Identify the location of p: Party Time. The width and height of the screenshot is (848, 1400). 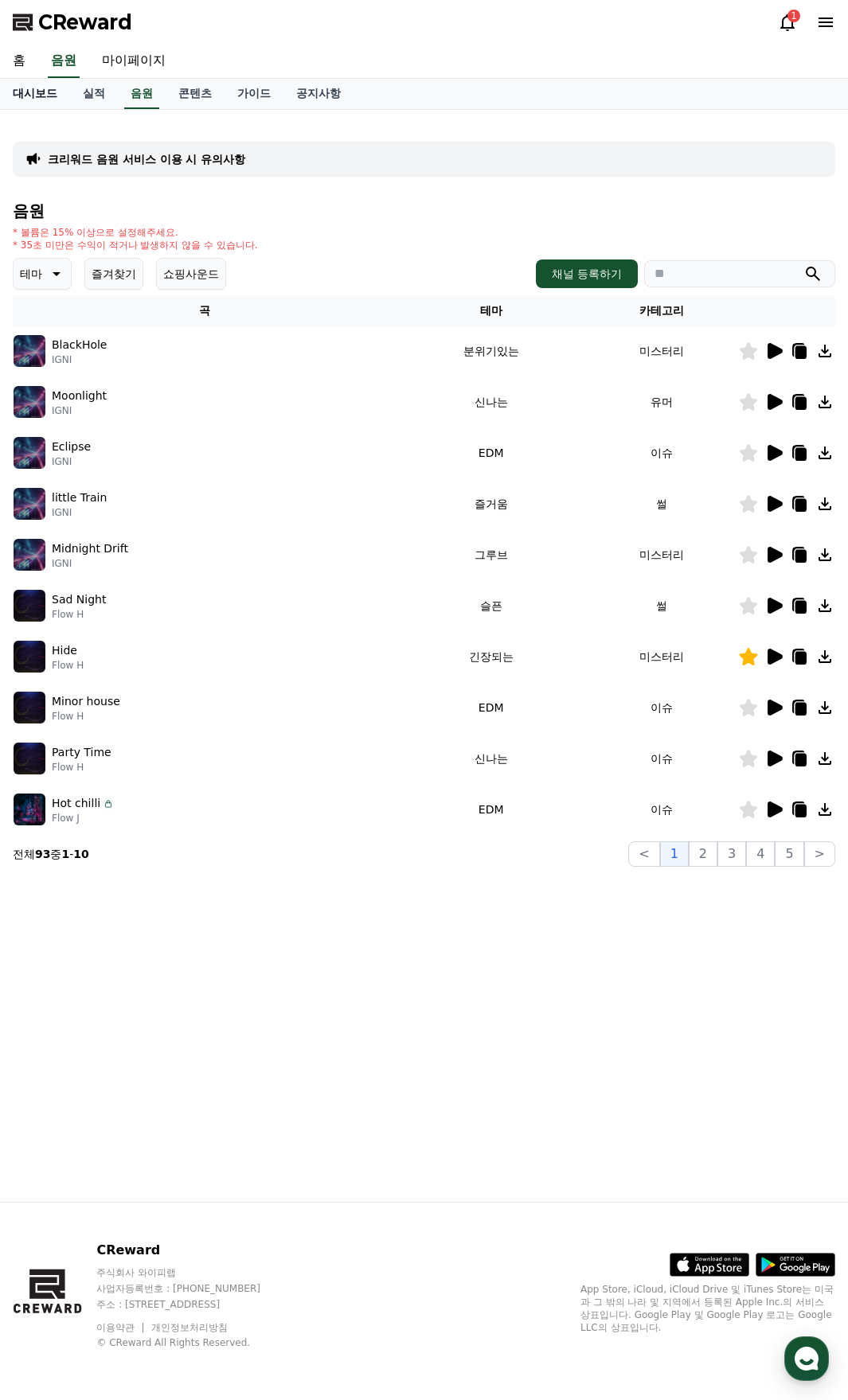
(81, 752).